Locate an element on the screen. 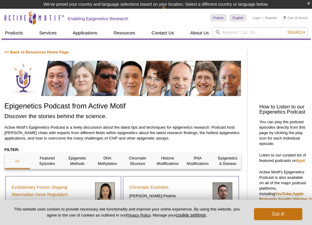 Image resolution: width=312 pixels, height=225 pixels. a: France is located at coordinates (218, 18).